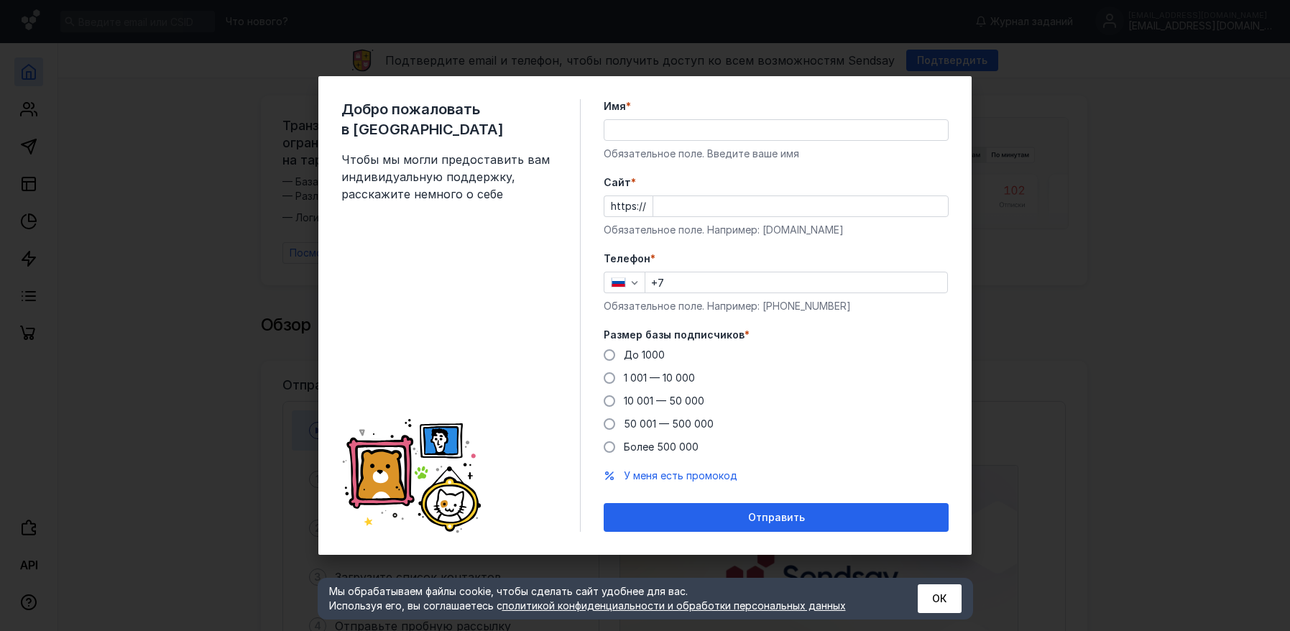 This screenshot has width=1290, height=631. Describe the element at coordinates (664, 400) in the screenshot. I see `span: 10 001 — 50 000` at that location.